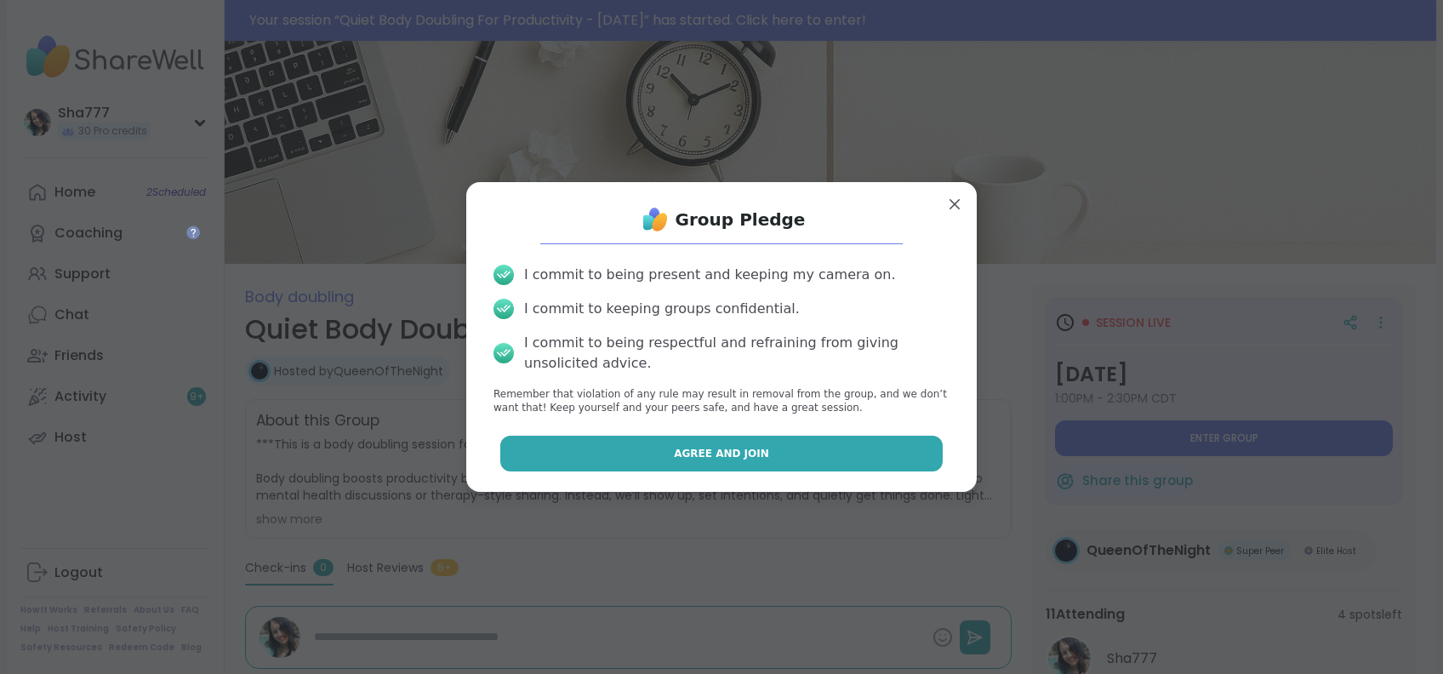 The height and width of the screenshot is (674, 1443). I want to click on div: I commit to being respectful and refraining from giving unsolicited advice., so click(737, 353).